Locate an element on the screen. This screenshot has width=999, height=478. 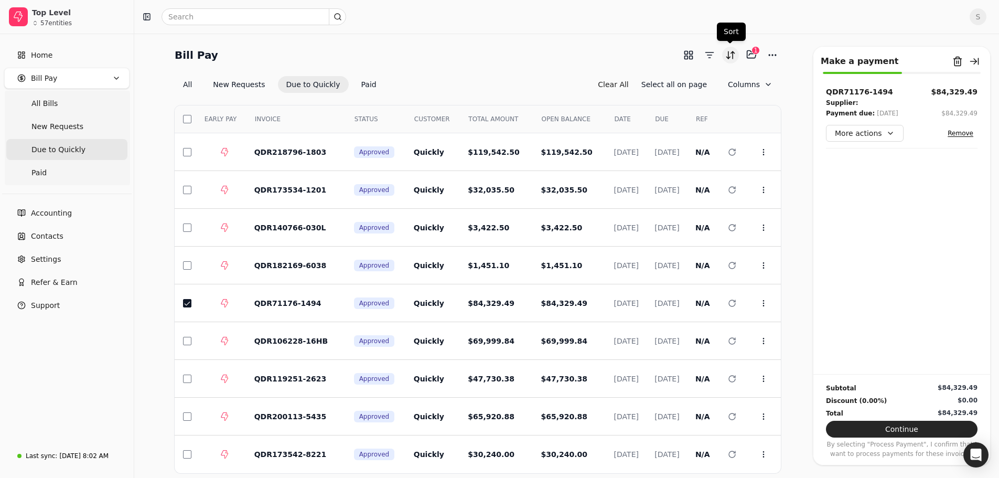
button: Due to Quickly is located at coordinates (313, 84).